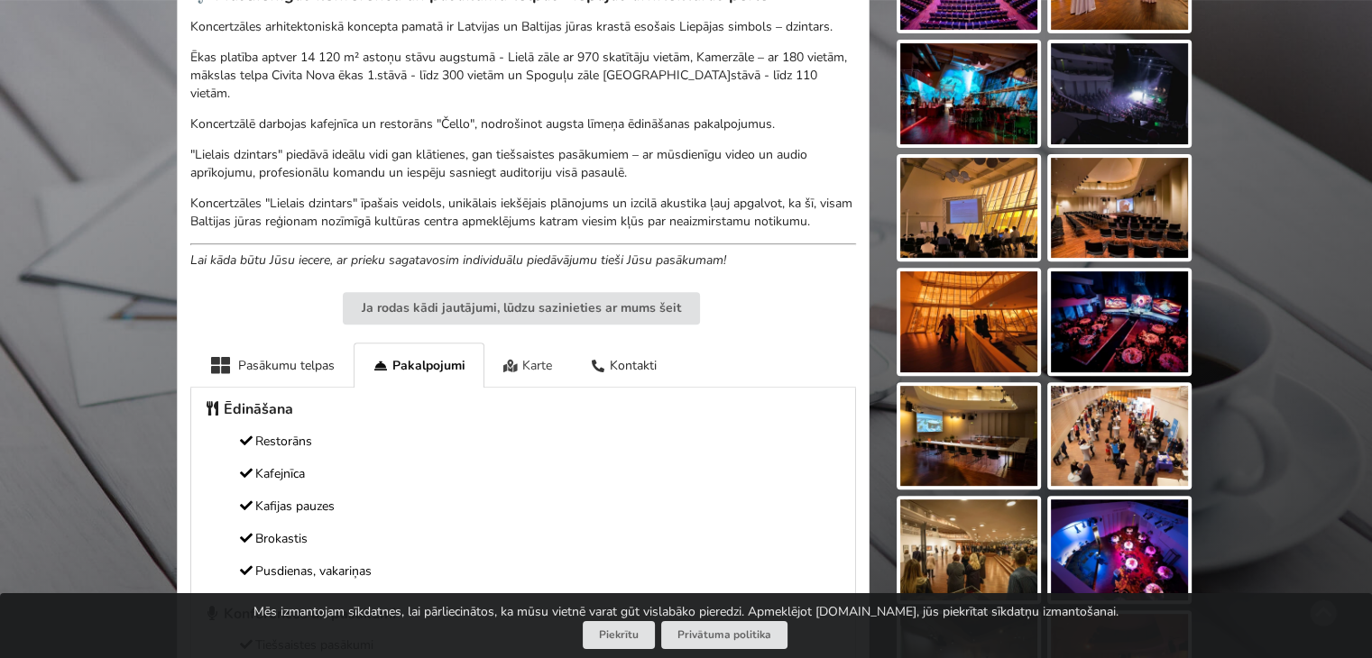 The image size is (1372, 658). Describe the element at coordinates (528, 364) in the screenshot. I see `div: Karte` at that location.